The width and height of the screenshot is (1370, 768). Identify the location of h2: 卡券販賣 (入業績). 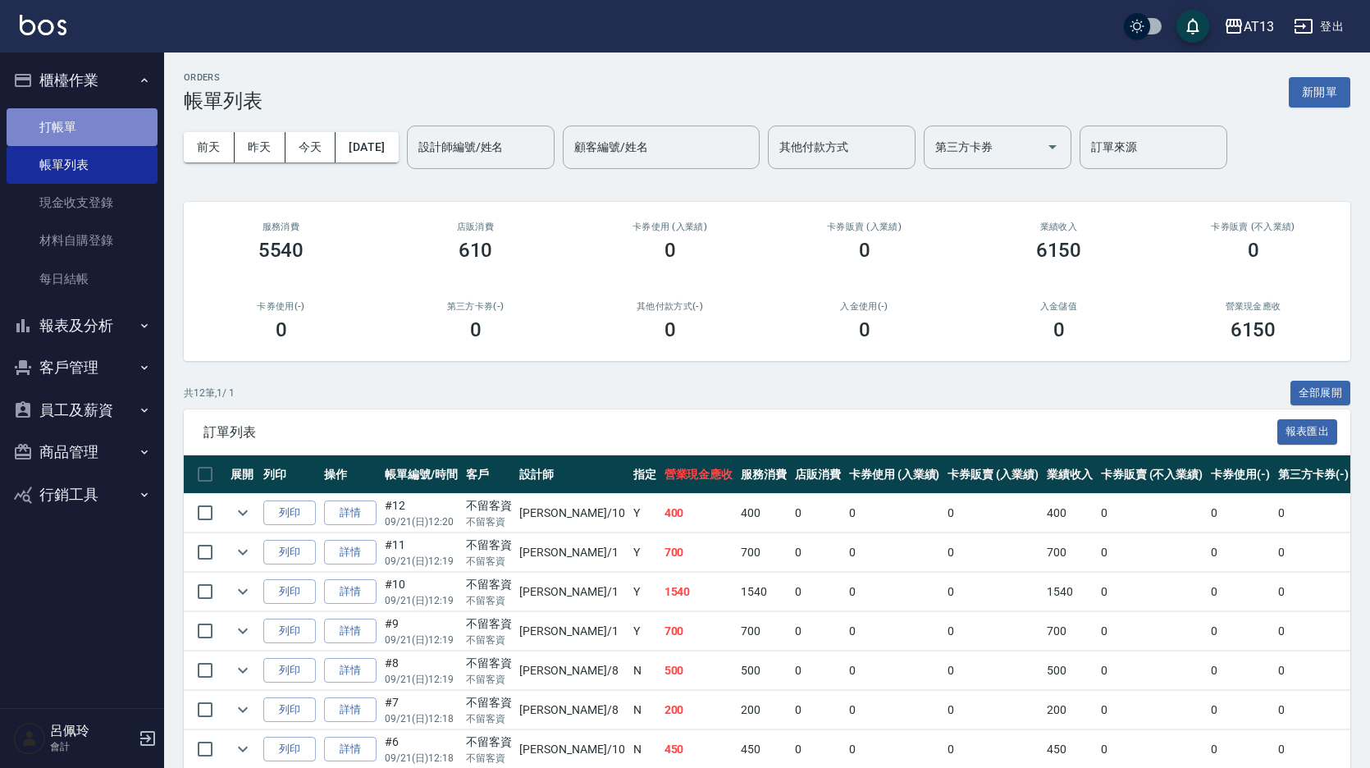
(864, 226).